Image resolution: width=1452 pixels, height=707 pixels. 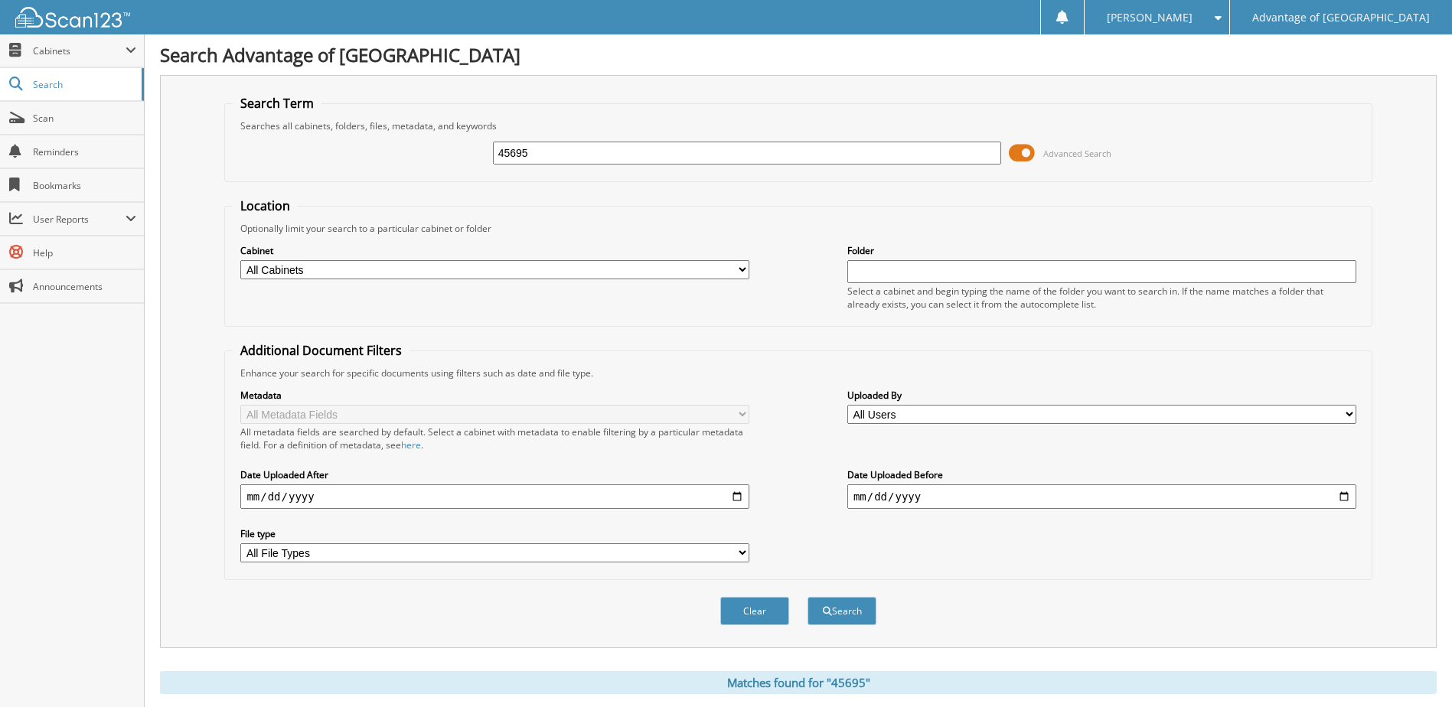 What do you see at coordinates (755, 611) in the screenshot?
I see `button: Clear` at bounding box center [755, 611].